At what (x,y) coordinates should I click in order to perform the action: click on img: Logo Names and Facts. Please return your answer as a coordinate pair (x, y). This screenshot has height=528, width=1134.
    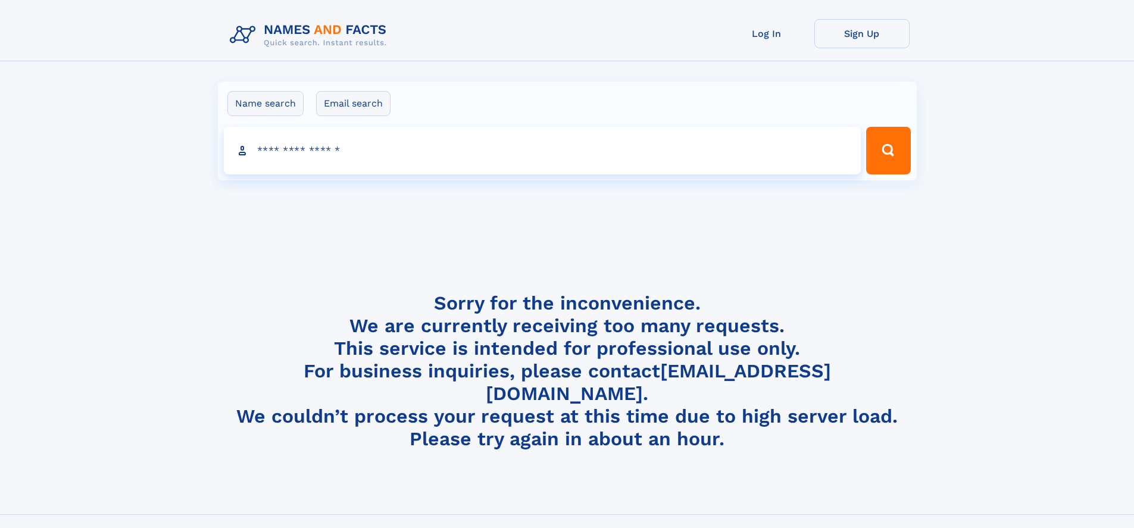
    Looking at the image, I should click on (311, 35).